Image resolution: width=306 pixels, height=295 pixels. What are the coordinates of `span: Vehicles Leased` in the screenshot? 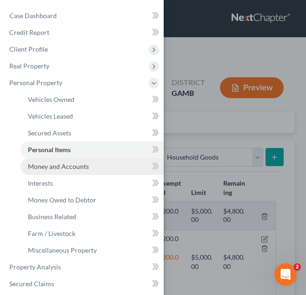 It's located at (50, 116).